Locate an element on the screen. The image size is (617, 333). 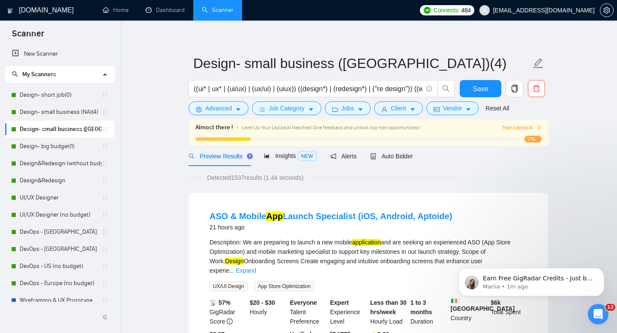
li: Design&Redesign is located at coordinates (60, 181).